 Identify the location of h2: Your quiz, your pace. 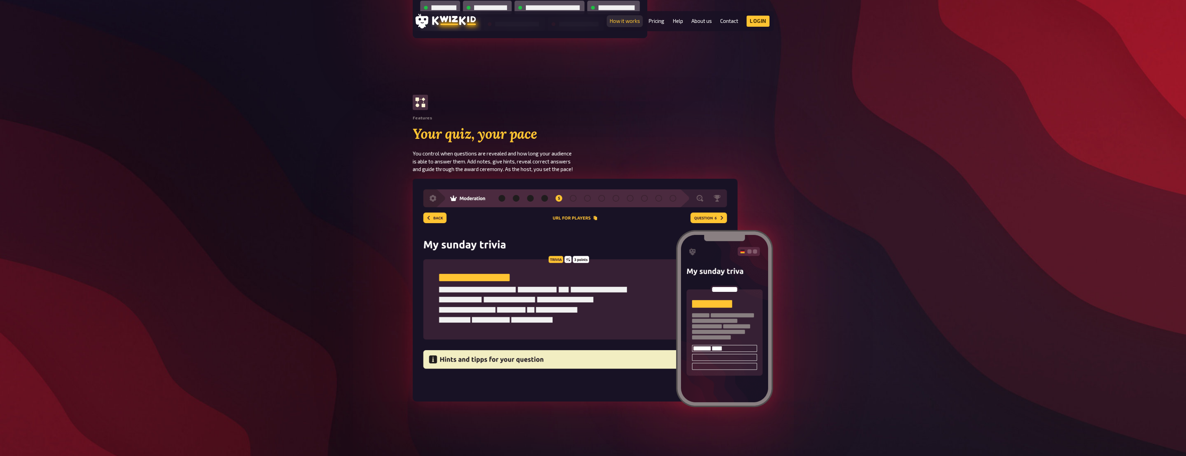
(503, 134).